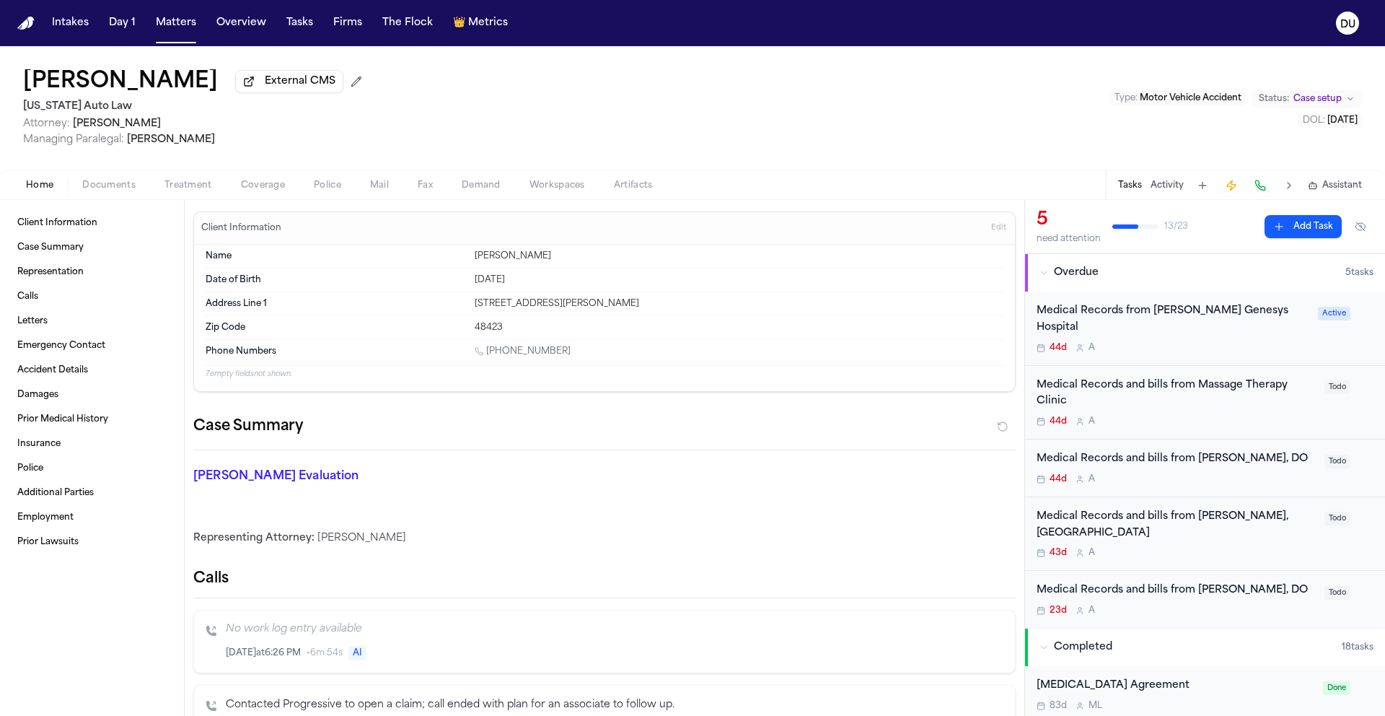  Describe the element at coordinates (1205, 468) in the screenshot. I see `div: Open task: Medical Records and bills from Matthew J. Marquart, DO` at that location.